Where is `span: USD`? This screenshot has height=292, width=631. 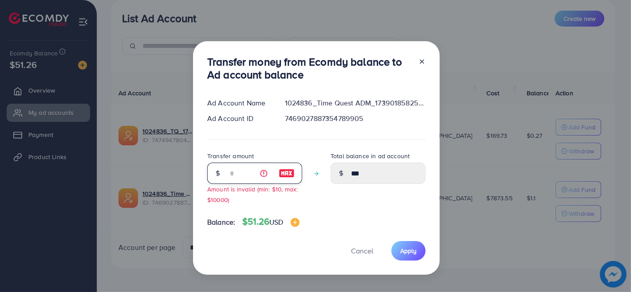
span: USD is located at coordinates (276, 222).